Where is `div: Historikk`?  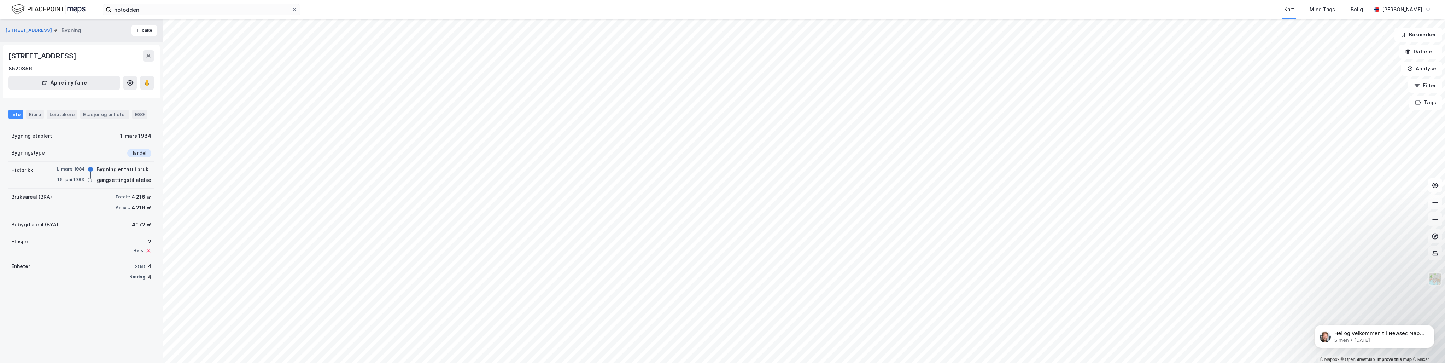
div: Historikk is located at coordinates (22, 170).